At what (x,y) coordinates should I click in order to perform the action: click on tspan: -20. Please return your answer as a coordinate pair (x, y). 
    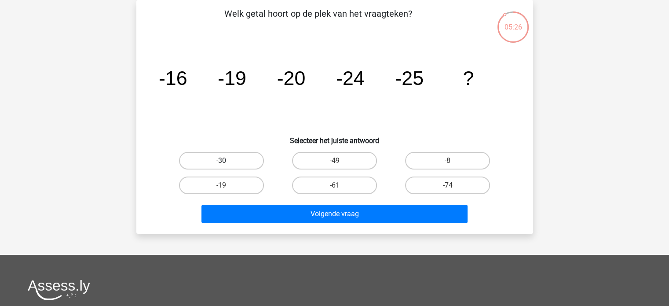
    Looking at the image, I should click on (291, 78).